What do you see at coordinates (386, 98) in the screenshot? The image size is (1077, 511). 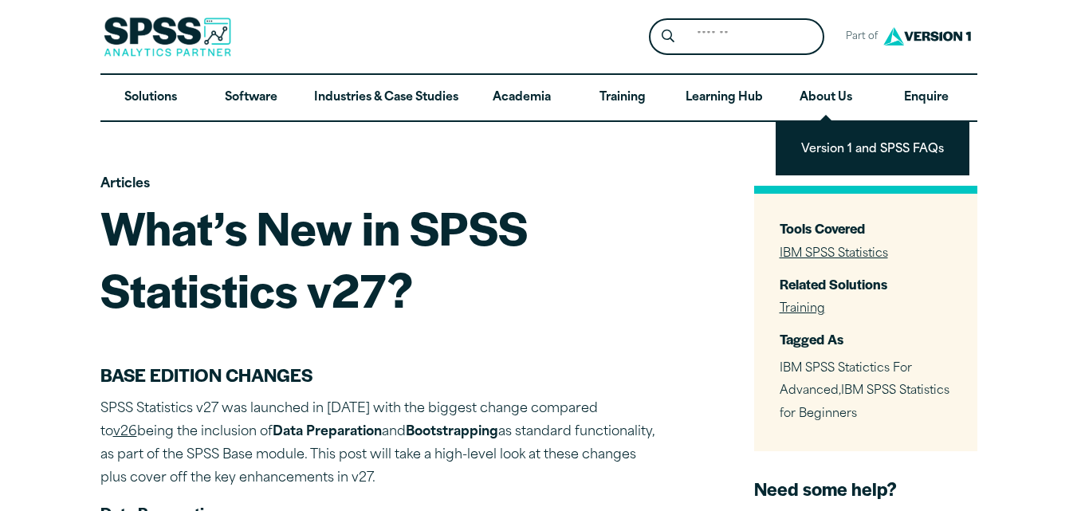 I see `a: Industries & Case Studies` at bounding box center [386, 98].